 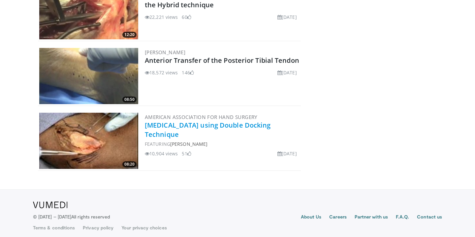 What do you see at coordinates (89, 141) in the screenshot?
I see `a: 08:20` at bounding box center [89, 141].